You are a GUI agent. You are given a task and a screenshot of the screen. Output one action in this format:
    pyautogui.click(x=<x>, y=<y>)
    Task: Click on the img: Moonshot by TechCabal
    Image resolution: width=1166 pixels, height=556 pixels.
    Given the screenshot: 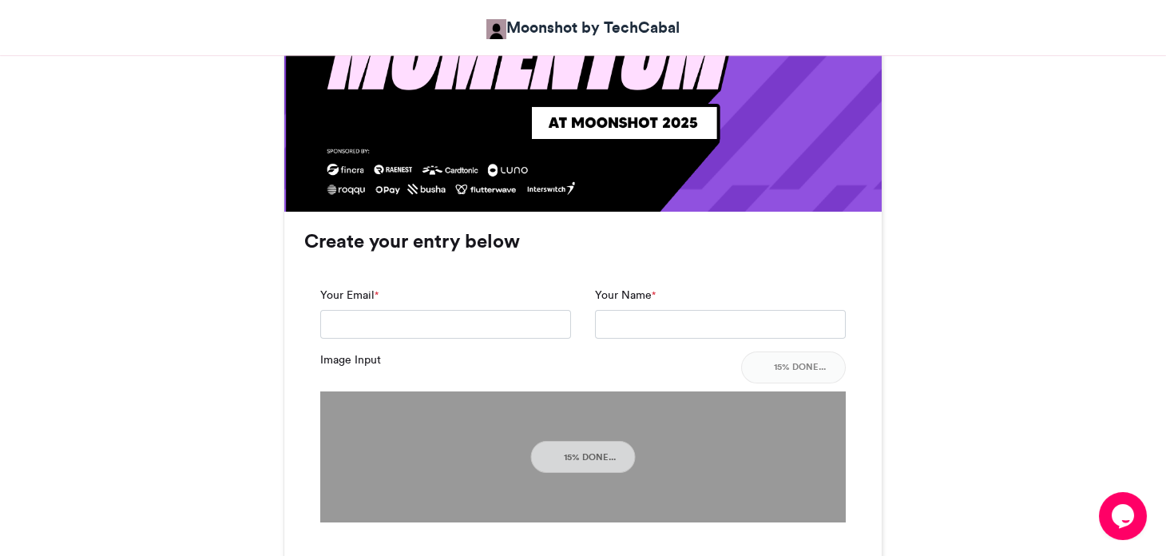 What is the action you would take?
    pyautogui.click(x=496, y=29)
    